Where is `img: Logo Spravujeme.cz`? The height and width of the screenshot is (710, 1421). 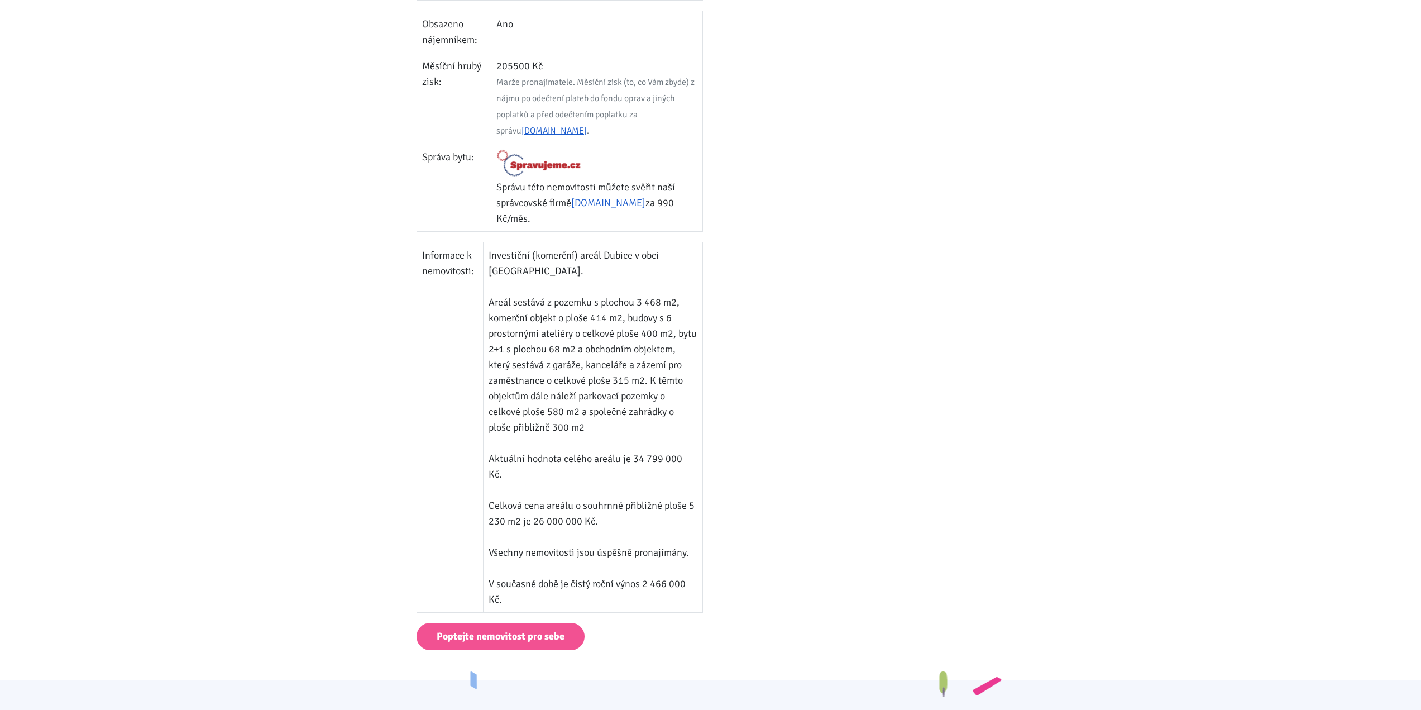 img: Logo Spravujeme.cz is located at coordinates (539, 163).